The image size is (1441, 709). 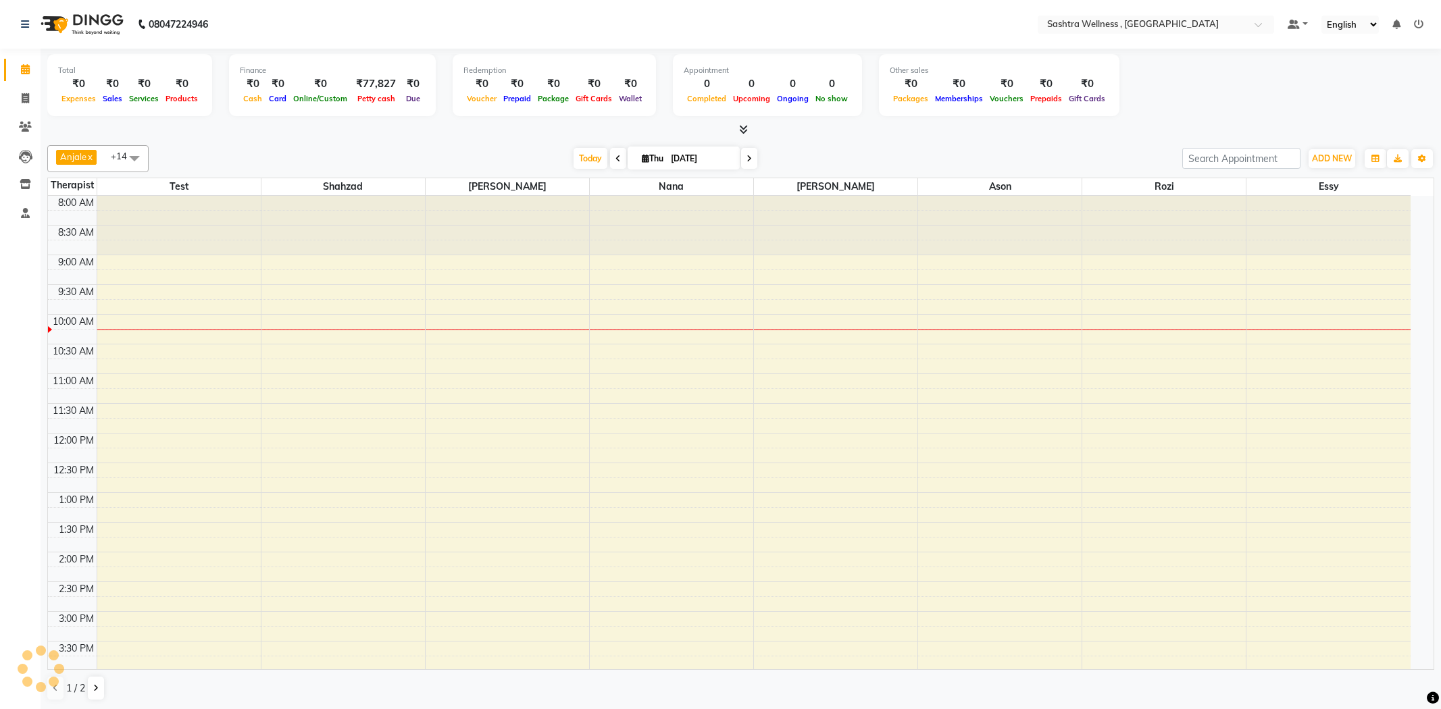 I want to click on span: Nana, so click(x=671, y=186).